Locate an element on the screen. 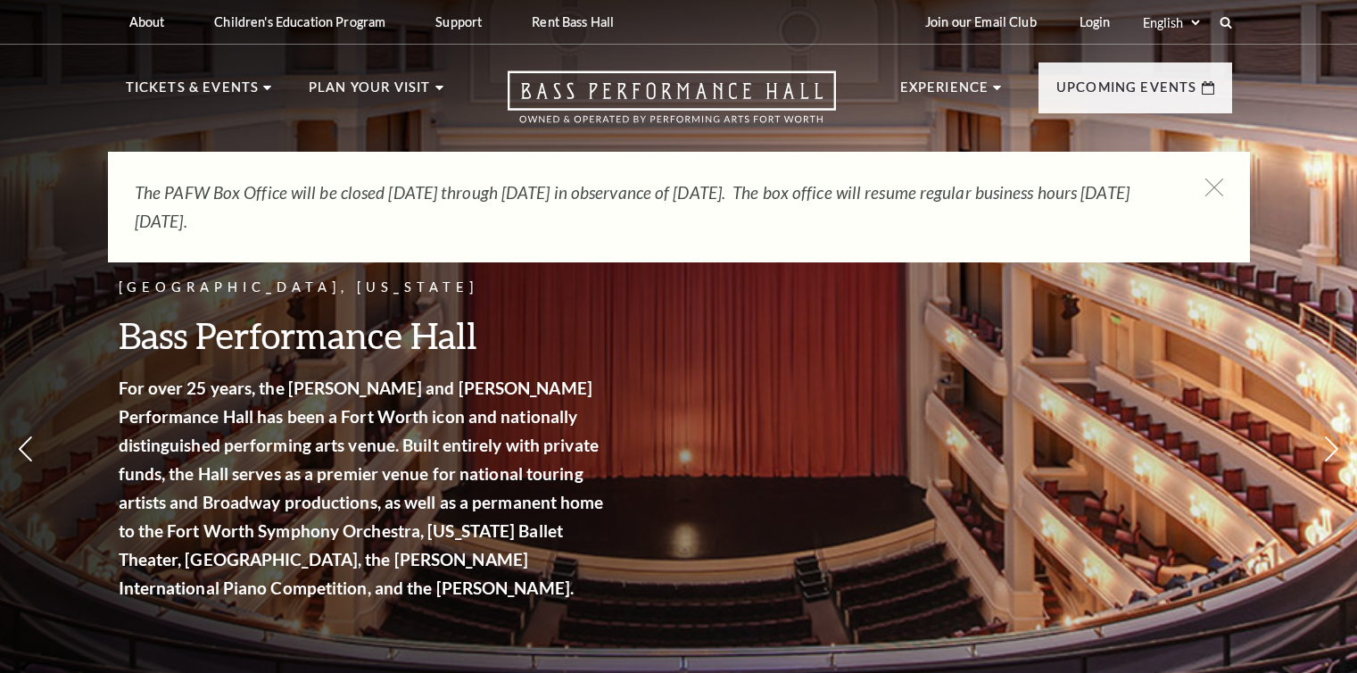  p: Experience is located at coordinates (945, 93).